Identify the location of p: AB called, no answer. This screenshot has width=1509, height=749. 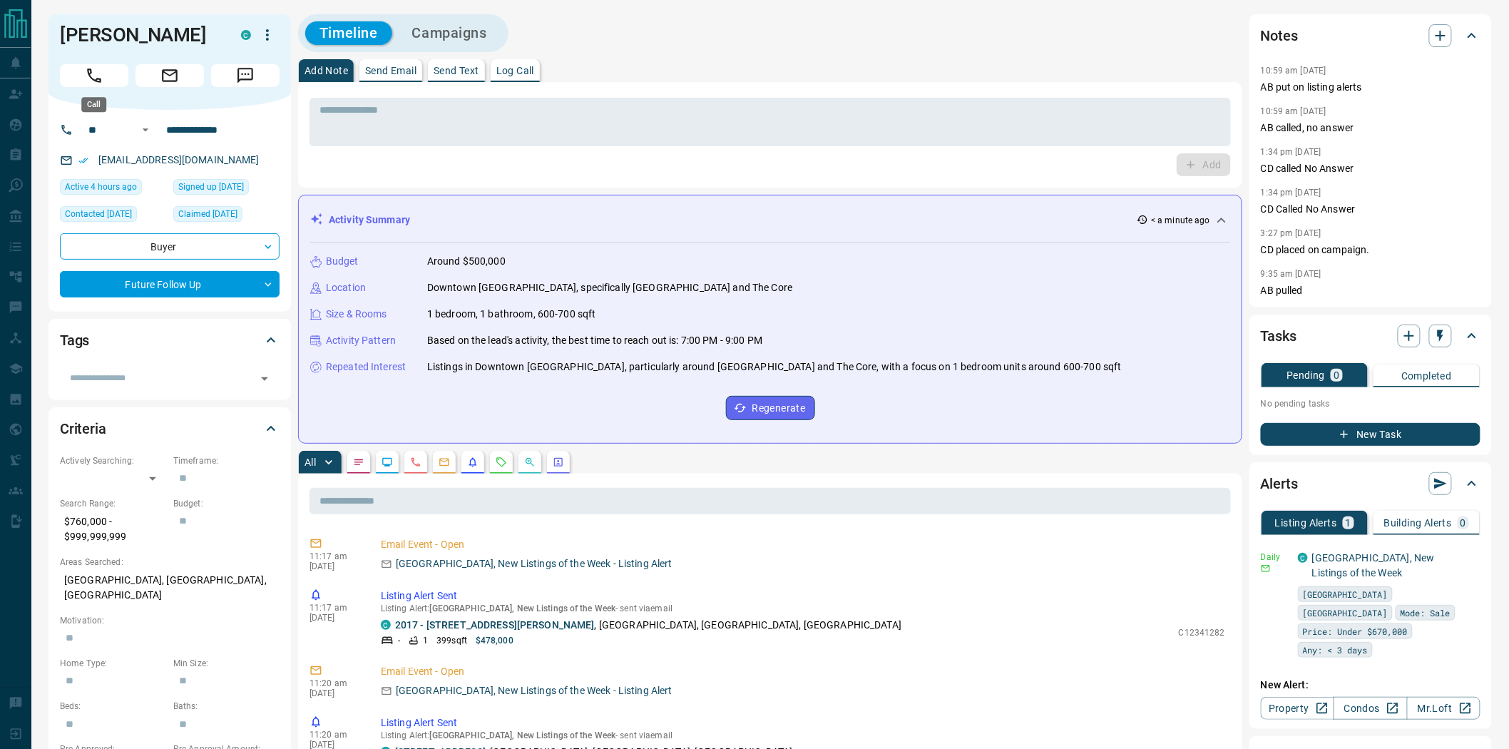
(1371, 128).